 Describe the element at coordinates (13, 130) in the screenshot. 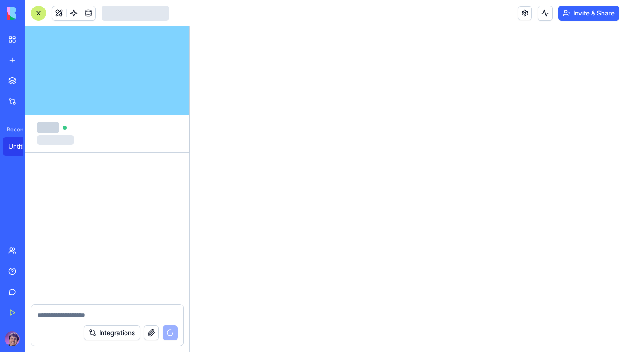

I see `span: Recent` at that location.